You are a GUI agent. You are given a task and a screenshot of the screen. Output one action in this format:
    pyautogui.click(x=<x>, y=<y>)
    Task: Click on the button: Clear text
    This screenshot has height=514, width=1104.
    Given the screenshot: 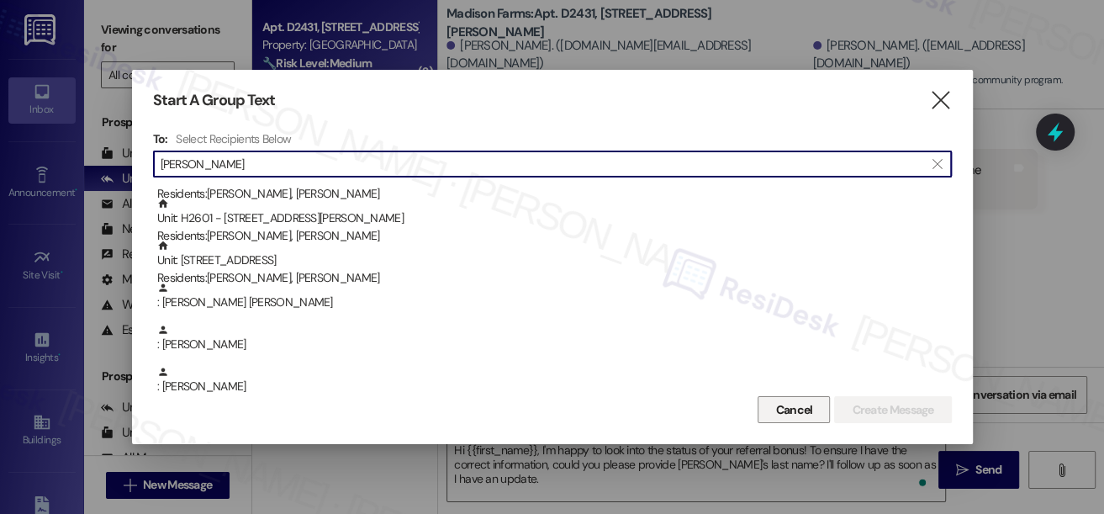 What is the action you would take?
    pyautogui.click(x=937, y=164)
    